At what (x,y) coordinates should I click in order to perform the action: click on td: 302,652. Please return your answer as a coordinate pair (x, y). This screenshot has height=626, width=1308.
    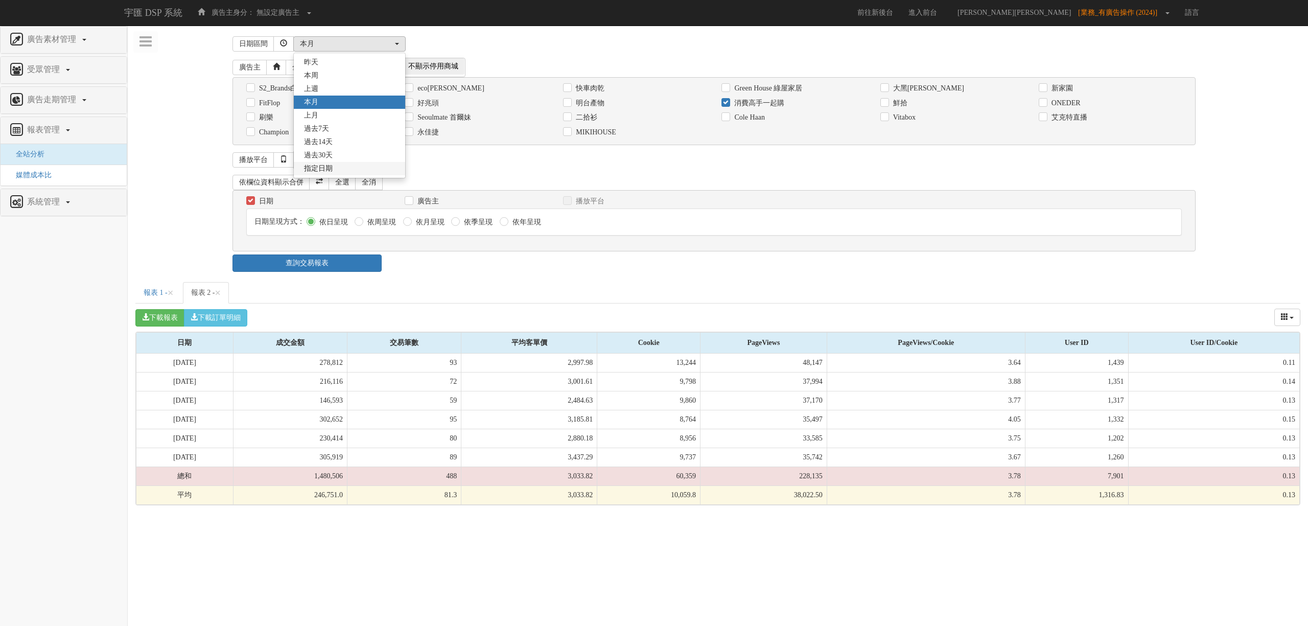
    Looking at the image, I should click on (290, 419).